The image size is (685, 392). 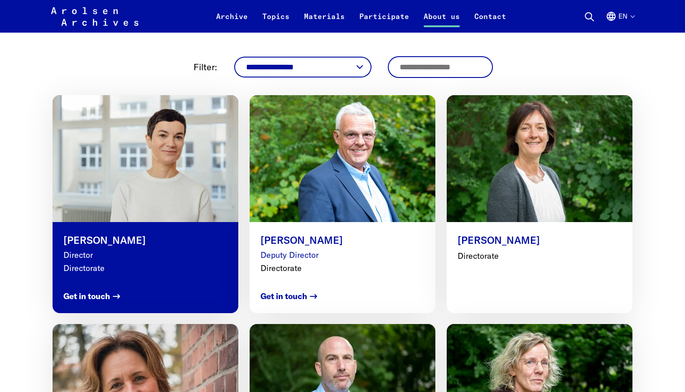 What do you see at coordinates (232, 22) in the screenshot?
I see `a: Archive` at bounding box center [232, 22].